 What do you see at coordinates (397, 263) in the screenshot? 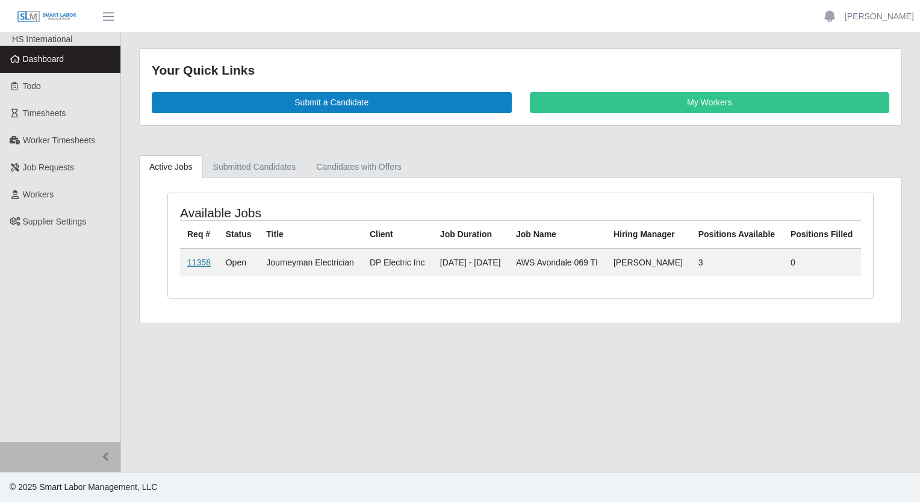
I see `td: DP Electric Inc` at bounding box center [397, 263].